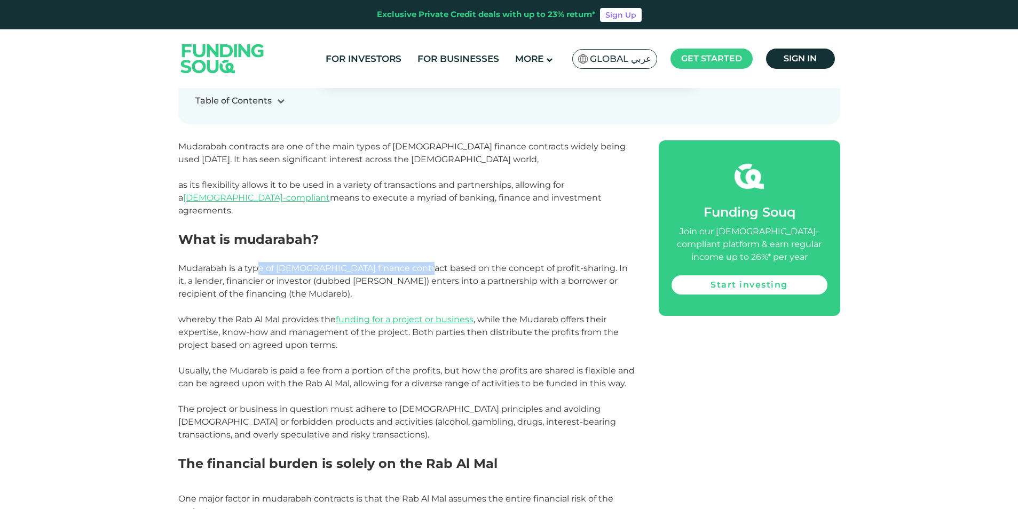  Describe the element at coordinates (406, 377) in the screenshot. I see `span: Usually, the Mudareb is paid a fee from a portion of the profits, but how the profits are shared ...` at that location.